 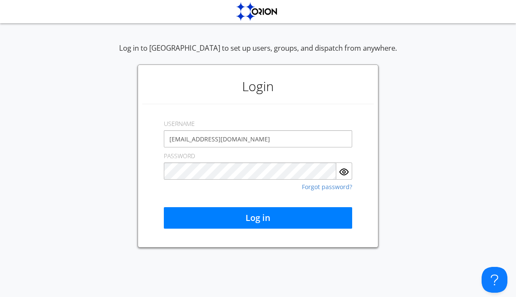 I want to click on h1: Login, so click(x=258, y=86).